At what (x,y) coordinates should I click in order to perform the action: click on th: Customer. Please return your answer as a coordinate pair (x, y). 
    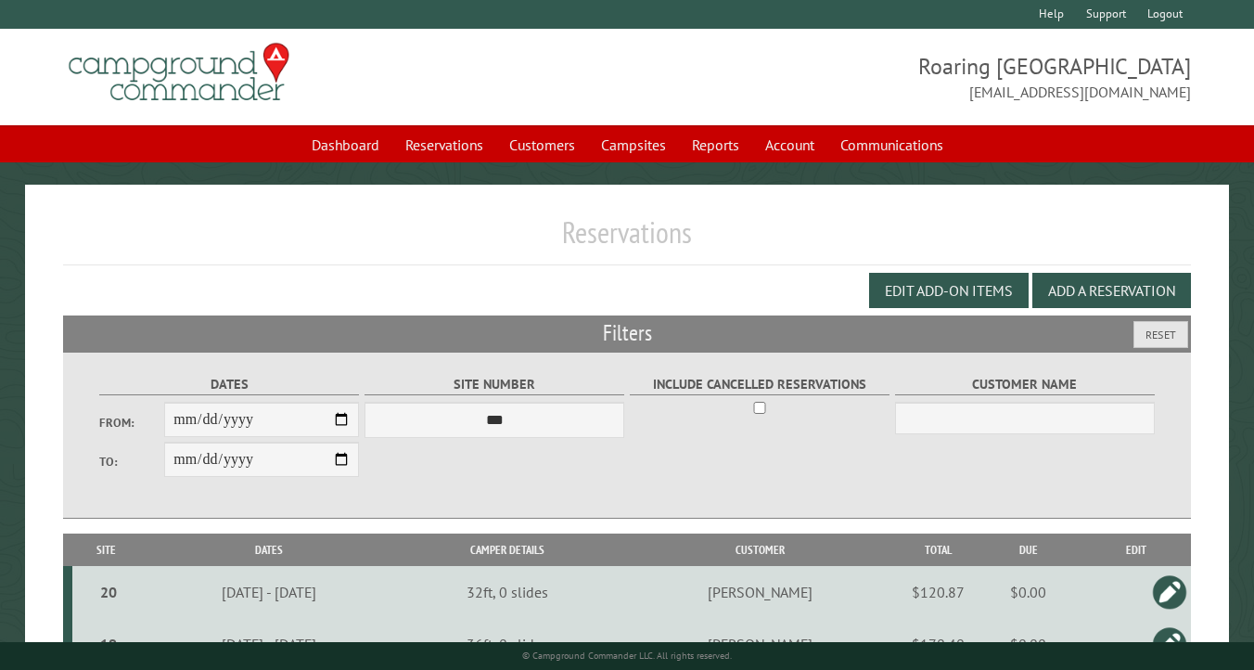
    Looking at the image, I should click on (760, 549).